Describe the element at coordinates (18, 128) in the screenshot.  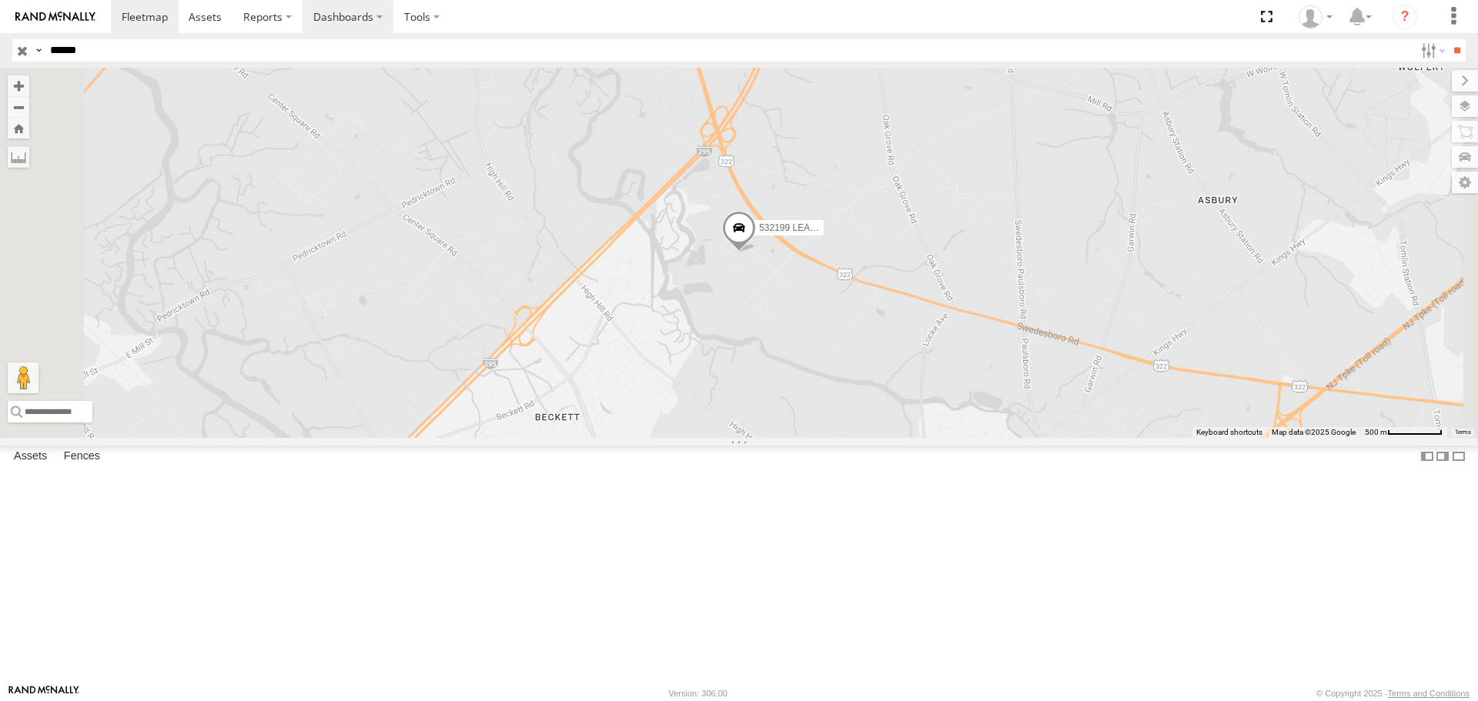
I see `button: Zoom Home` at that location.